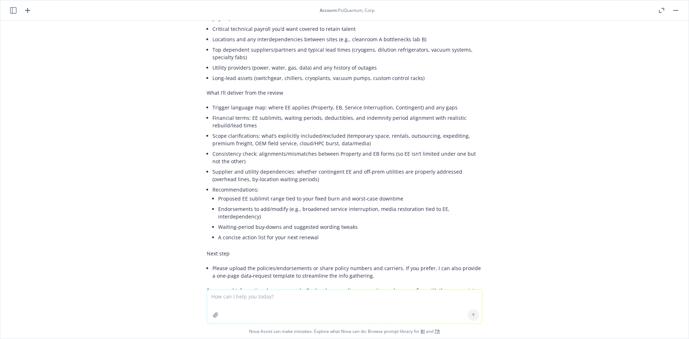 This screenshot has width=689, height=339. Describe the element at coordinates (347, 140) in the screenshot. I see `li: Scope clarifications: what’s explicitly included/excluded (temporary space, rentals, outsourcing,...` at that location.